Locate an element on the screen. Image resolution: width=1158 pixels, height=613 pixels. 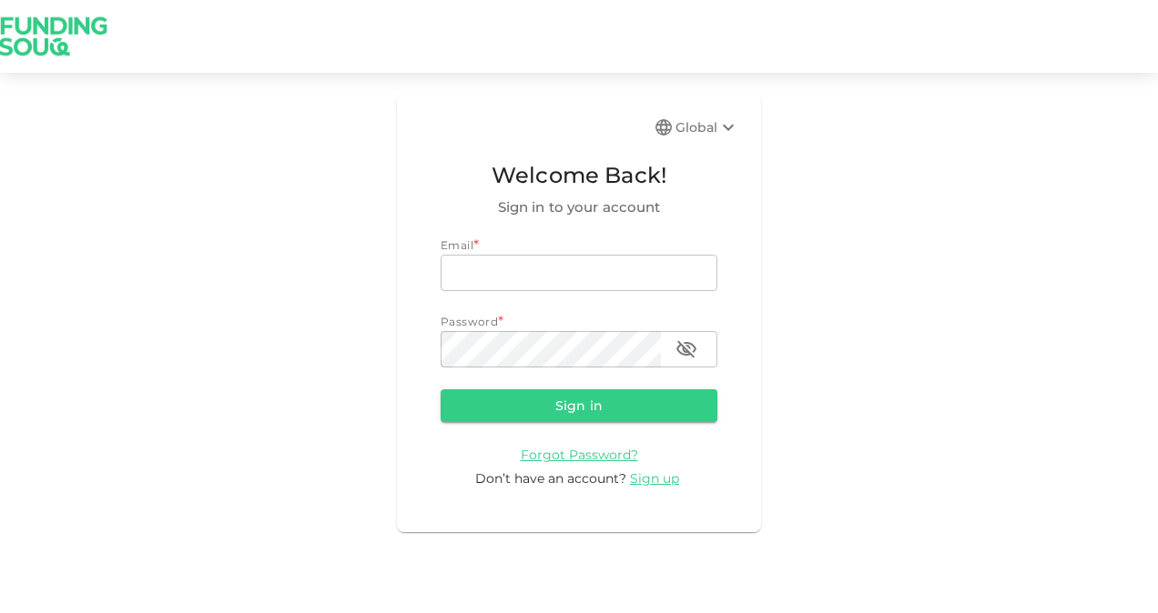
span: Forgot Password? is located at coordinates (579, 455).